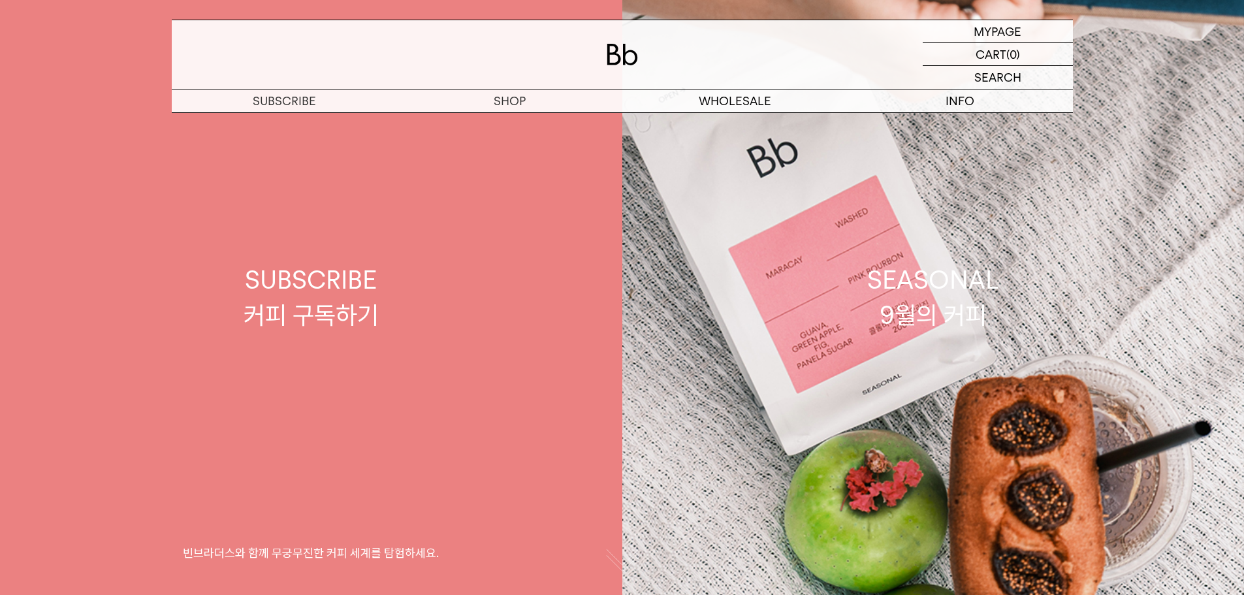  What do you see at coordinates (991, 54) in the screenshot?
I see `p: CART` at bounding box center [991, 54].